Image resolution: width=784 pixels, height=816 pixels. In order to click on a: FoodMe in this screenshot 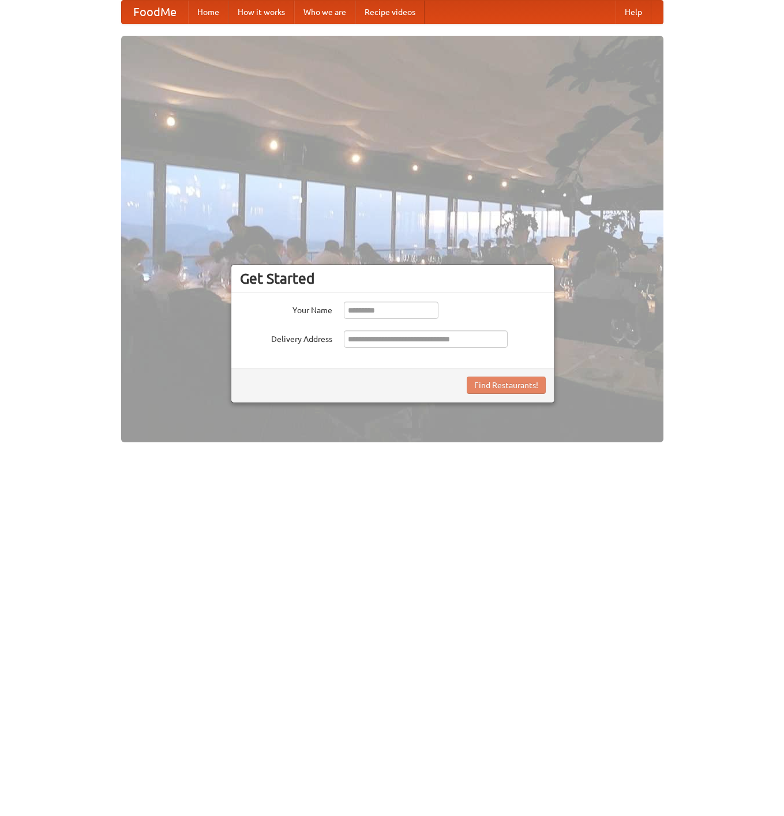, I will do `click(155, 12)`.